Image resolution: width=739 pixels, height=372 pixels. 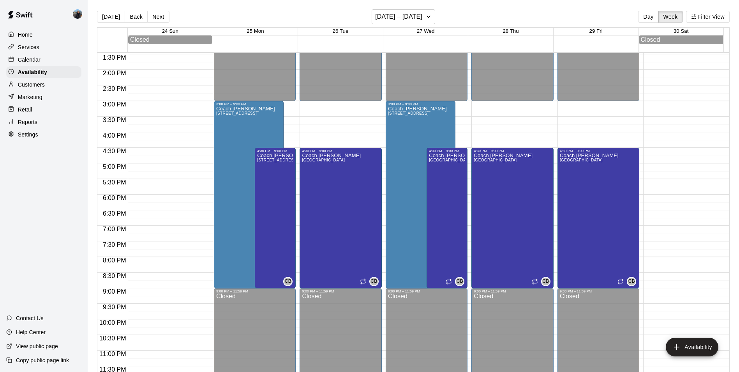 What do you see at coordinates (44, 134) in the screenshot?
I see `a: Settings` at bounding box center [44, 134].